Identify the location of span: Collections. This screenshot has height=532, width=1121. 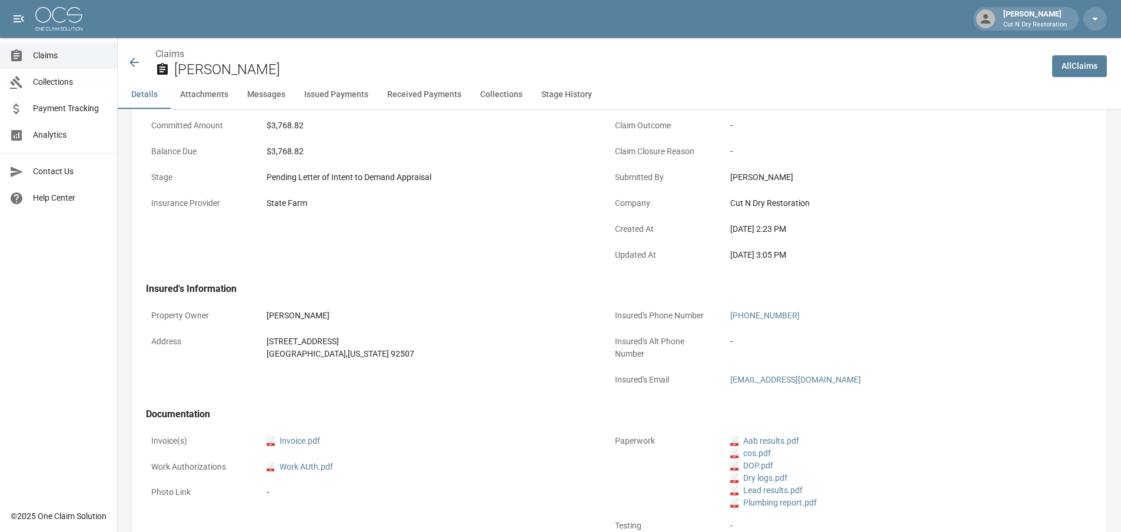
(70, 82).